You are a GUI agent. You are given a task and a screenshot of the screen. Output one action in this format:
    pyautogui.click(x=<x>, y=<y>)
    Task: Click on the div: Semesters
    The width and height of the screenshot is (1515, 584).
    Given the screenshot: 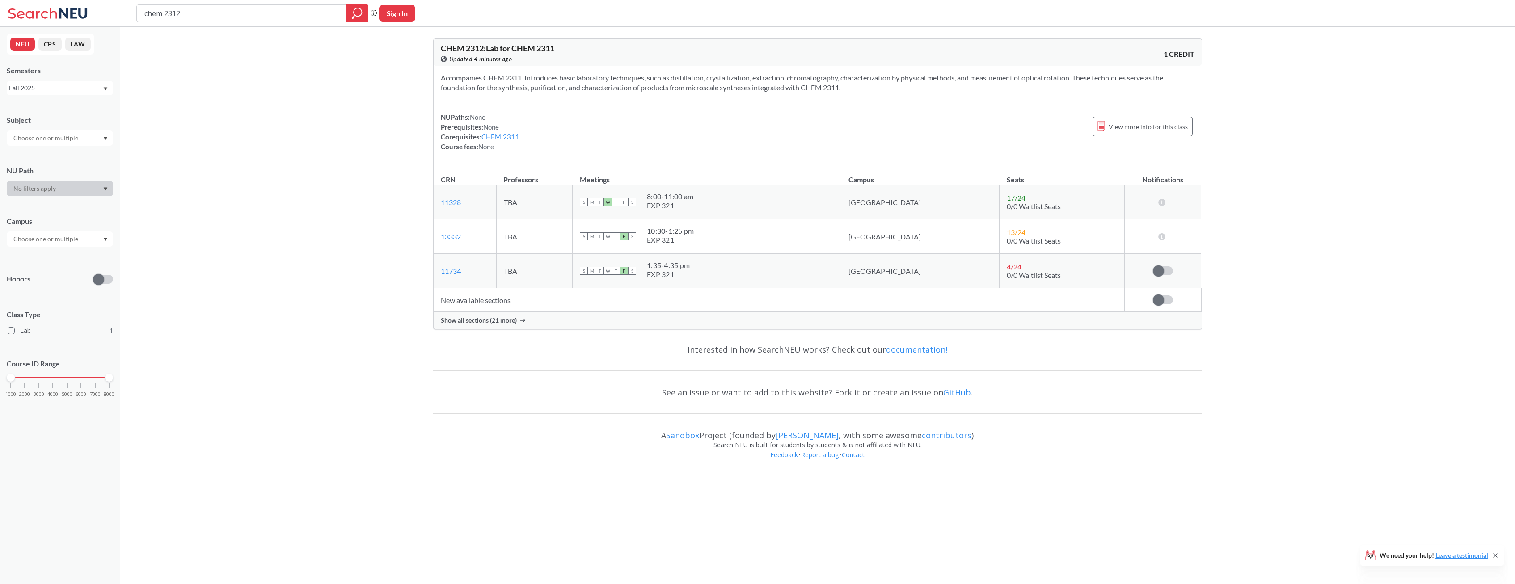 What is the action you would take?
    pyautogui.click(x=60, y=71)
    